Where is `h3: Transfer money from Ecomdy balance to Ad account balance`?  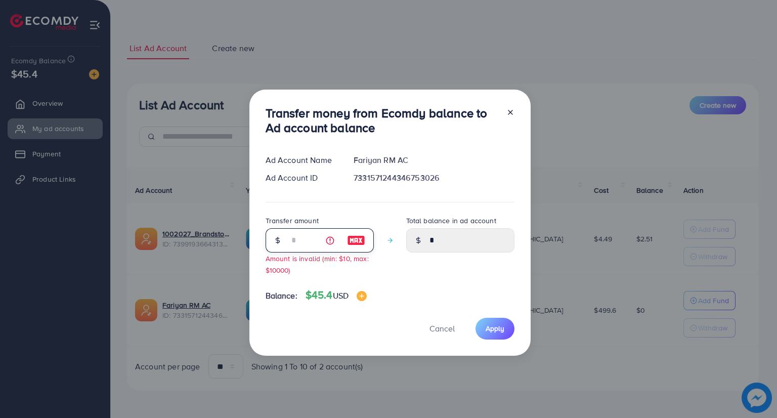 h3: Transfer money from Ecomdy balance to Ad account balance is located at coordinates (382, 120).